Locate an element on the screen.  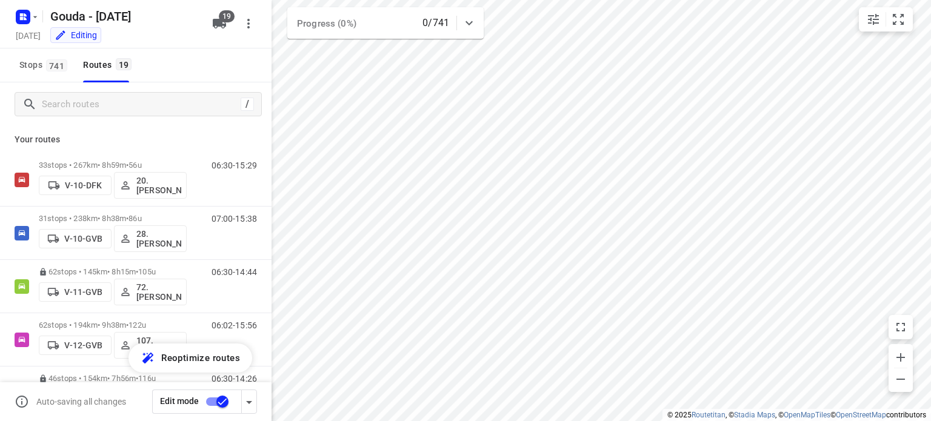
div: Driver app settings is located at coordinates (249, 401).